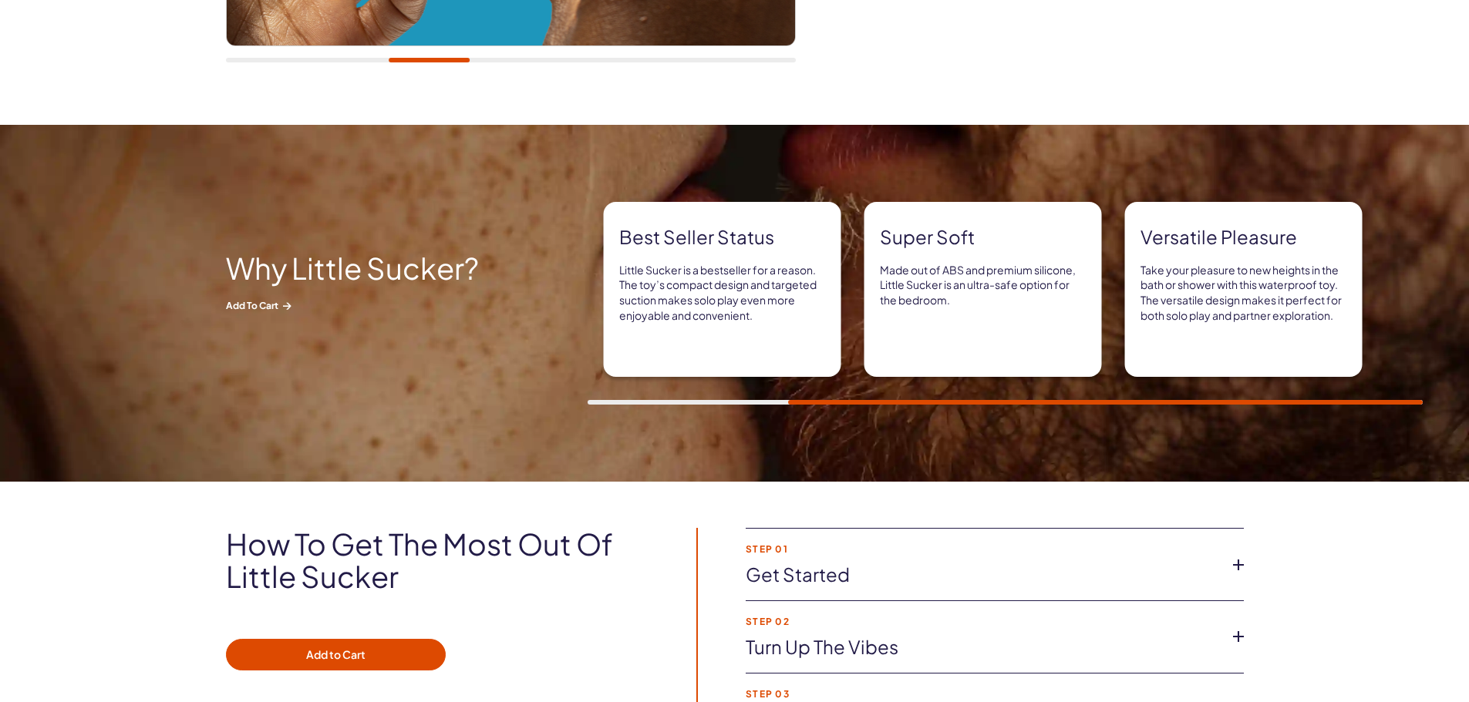  Describe the element at coordinates (1244, 237) in the screenshot. I see `strong: Versatile pleasure` at that location.